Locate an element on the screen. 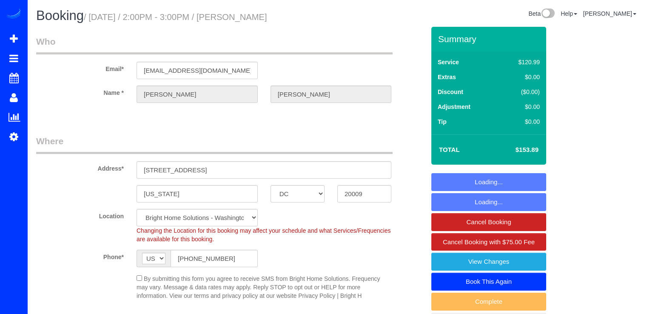 This screenshot has width=647, height=314. label: Adjustment is located at coordinates (454, 107).